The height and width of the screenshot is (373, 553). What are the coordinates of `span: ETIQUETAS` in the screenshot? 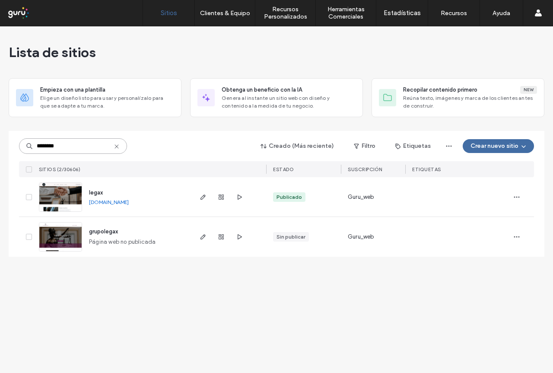 It's located at (426, 169).